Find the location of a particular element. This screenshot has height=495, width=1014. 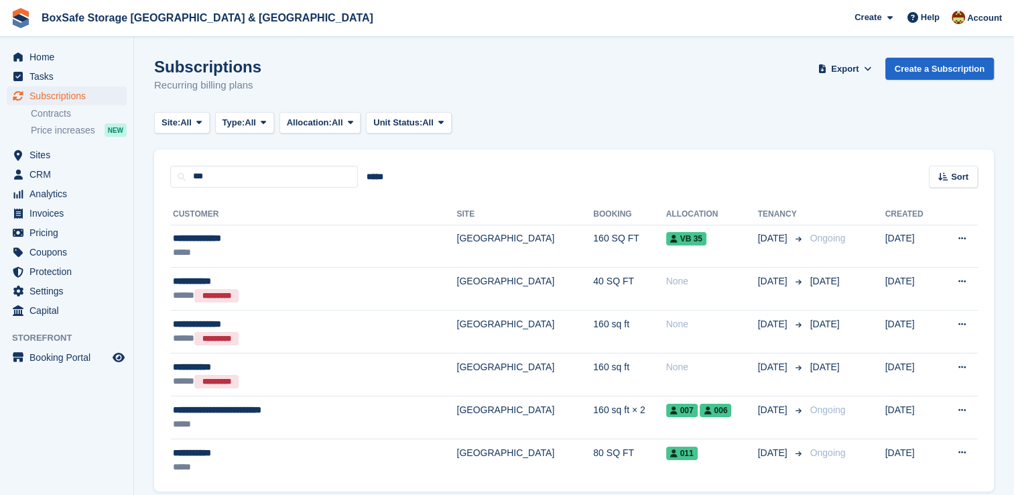

span: Site: is located at coordinates (171, 123).